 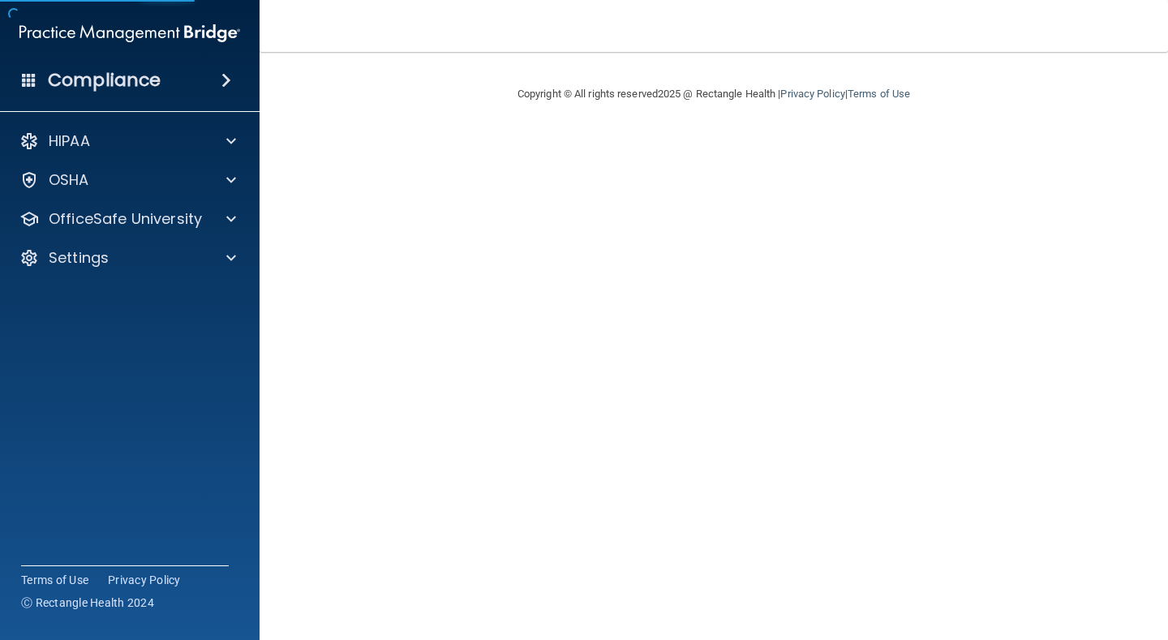 What do you see at coordinates (88, 603) in the screenshot?
I see `span: Ⓒ Rectangle Health 2024` at bounding box center [88, 603].